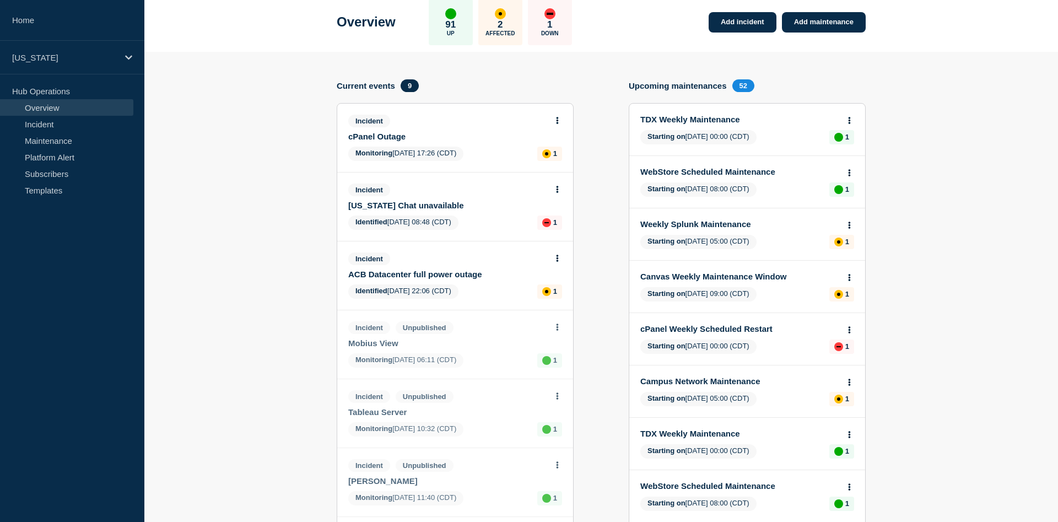 This screenshot has height=522, width=1058. Describe the element at coordinates (739, 328) in the screenshot. I see `a: cPanel Weekly Scheduled Restart` at that location.